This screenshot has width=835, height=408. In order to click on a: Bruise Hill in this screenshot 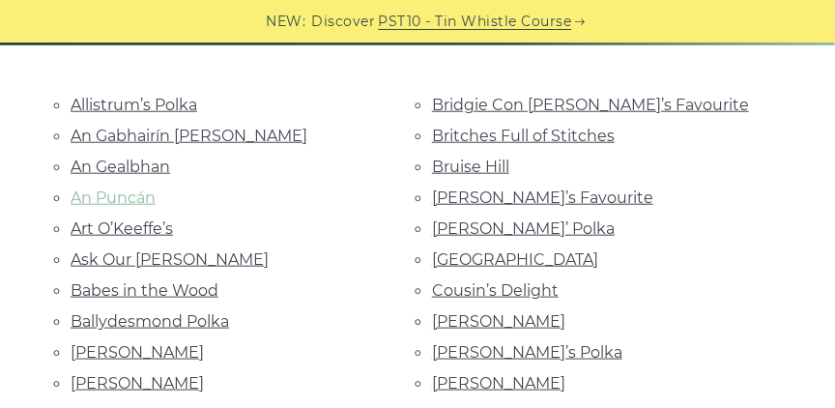, I will do `click(471, 166)`.